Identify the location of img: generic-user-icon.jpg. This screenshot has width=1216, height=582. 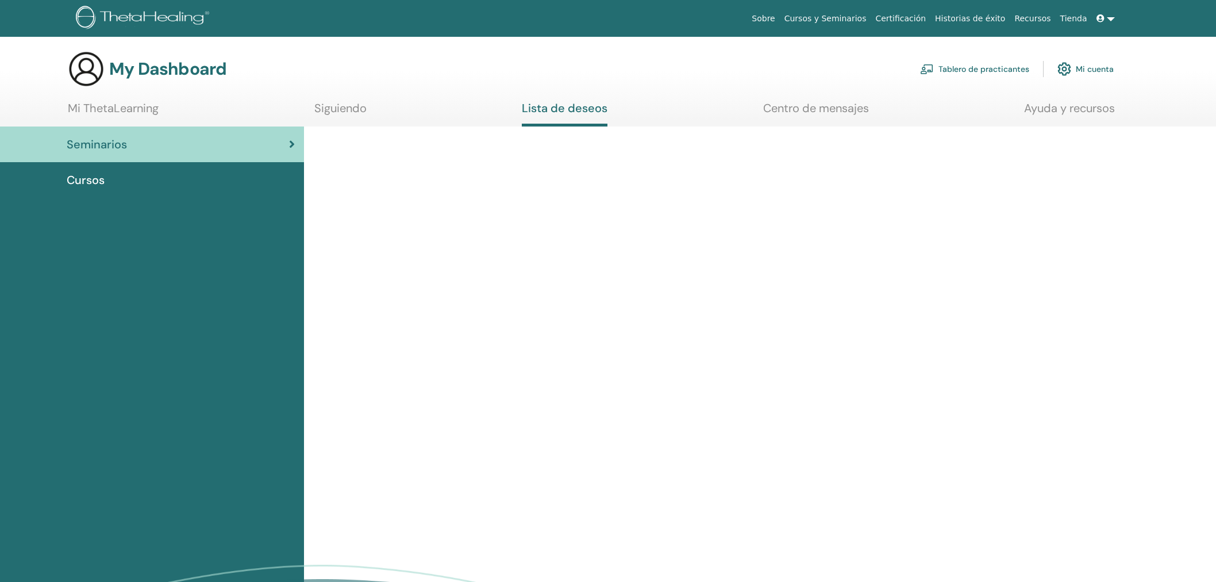
(86, 69).